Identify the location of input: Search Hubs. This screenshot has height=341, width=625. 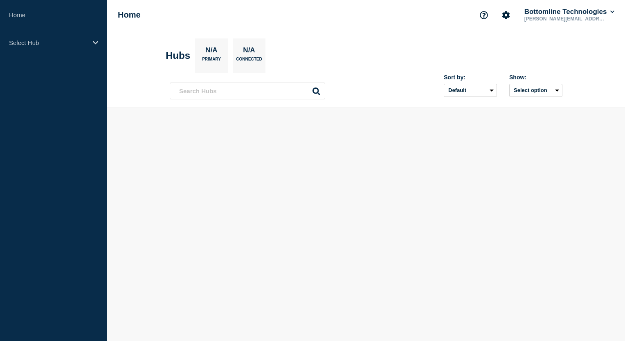
(248, 91).